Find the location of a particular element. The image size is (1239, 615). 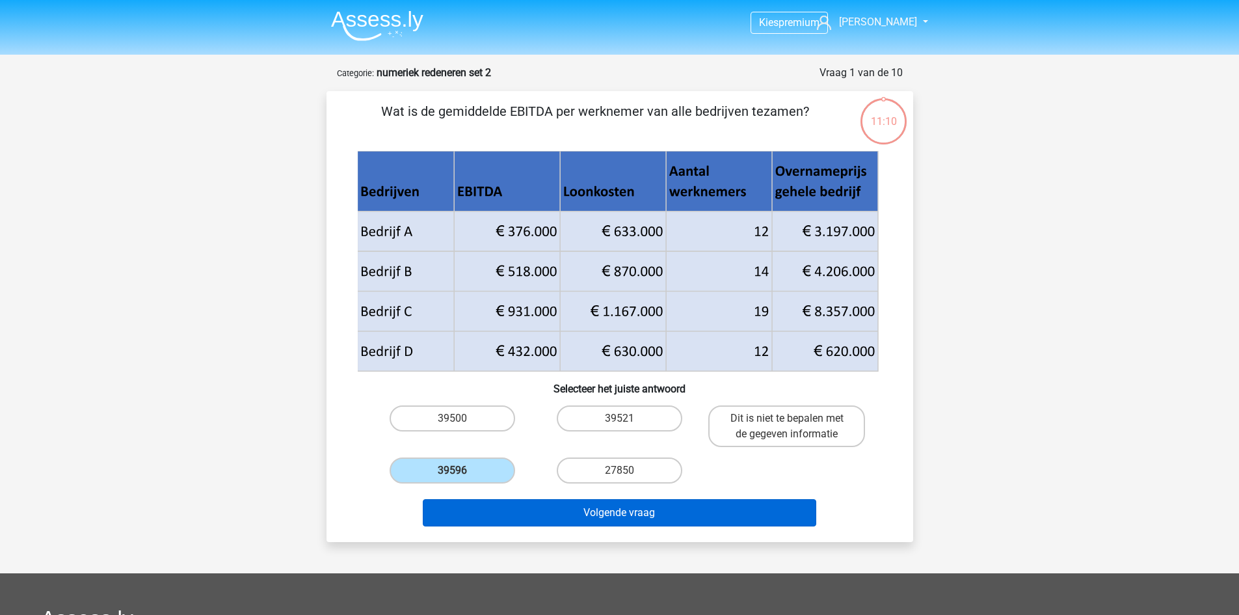

strong: numeriek redeneren set 2 is located at coordinates (434, 72).